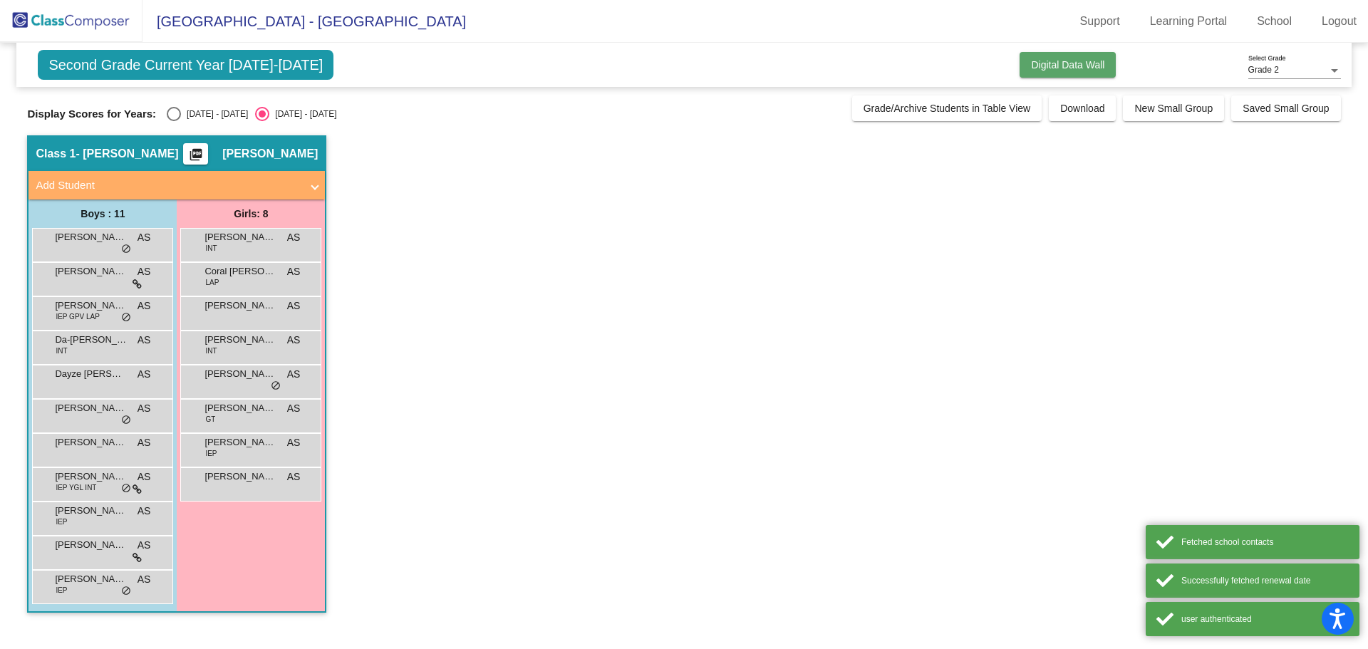 The image size is (1368, 649). I want to click on span: Download, so click(1082, 108).